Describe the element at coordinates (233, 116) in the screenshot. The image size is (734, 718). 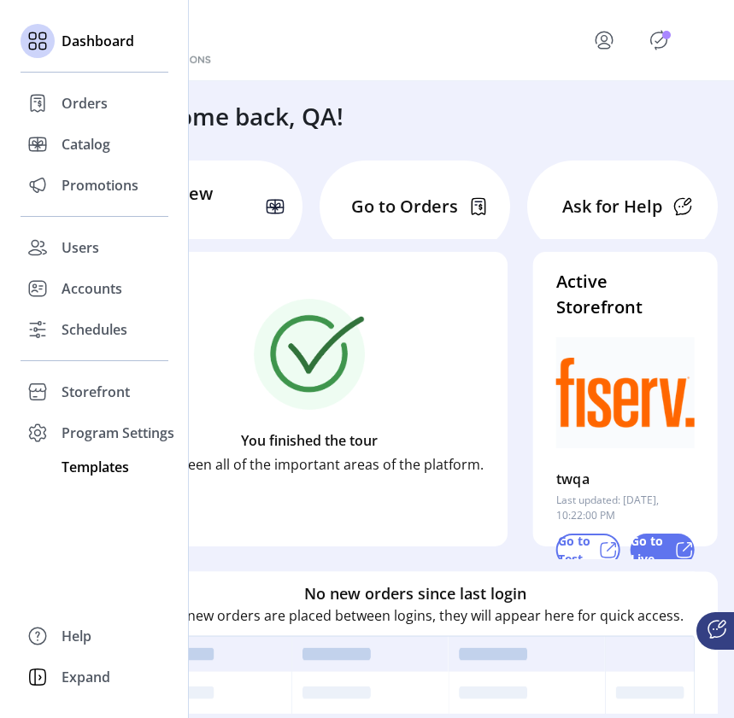
I see `h3: Welcome back, QA!` at that location.